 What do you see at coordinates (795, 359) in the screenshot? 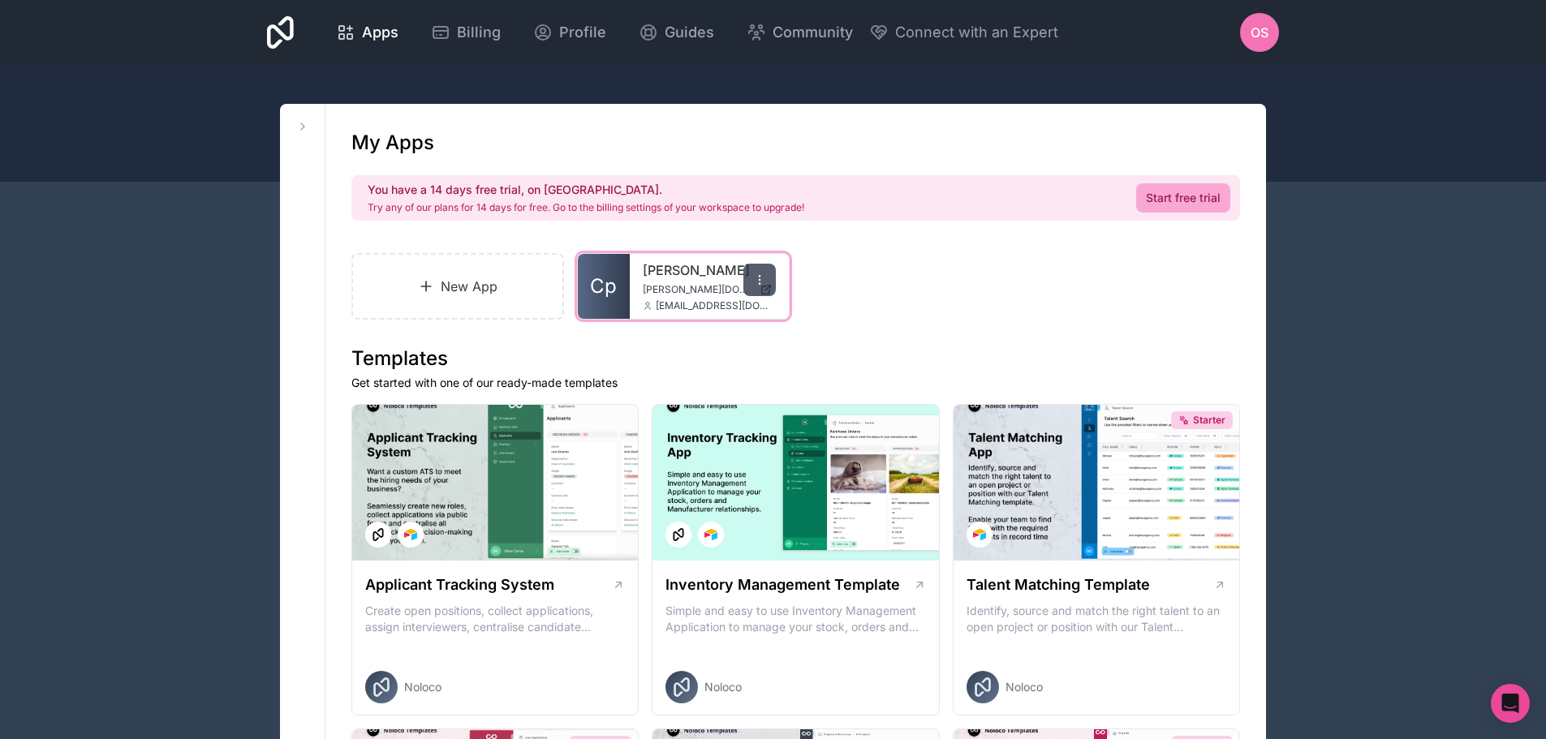
I see `h1: Templates` at bounding box center [795, 359].